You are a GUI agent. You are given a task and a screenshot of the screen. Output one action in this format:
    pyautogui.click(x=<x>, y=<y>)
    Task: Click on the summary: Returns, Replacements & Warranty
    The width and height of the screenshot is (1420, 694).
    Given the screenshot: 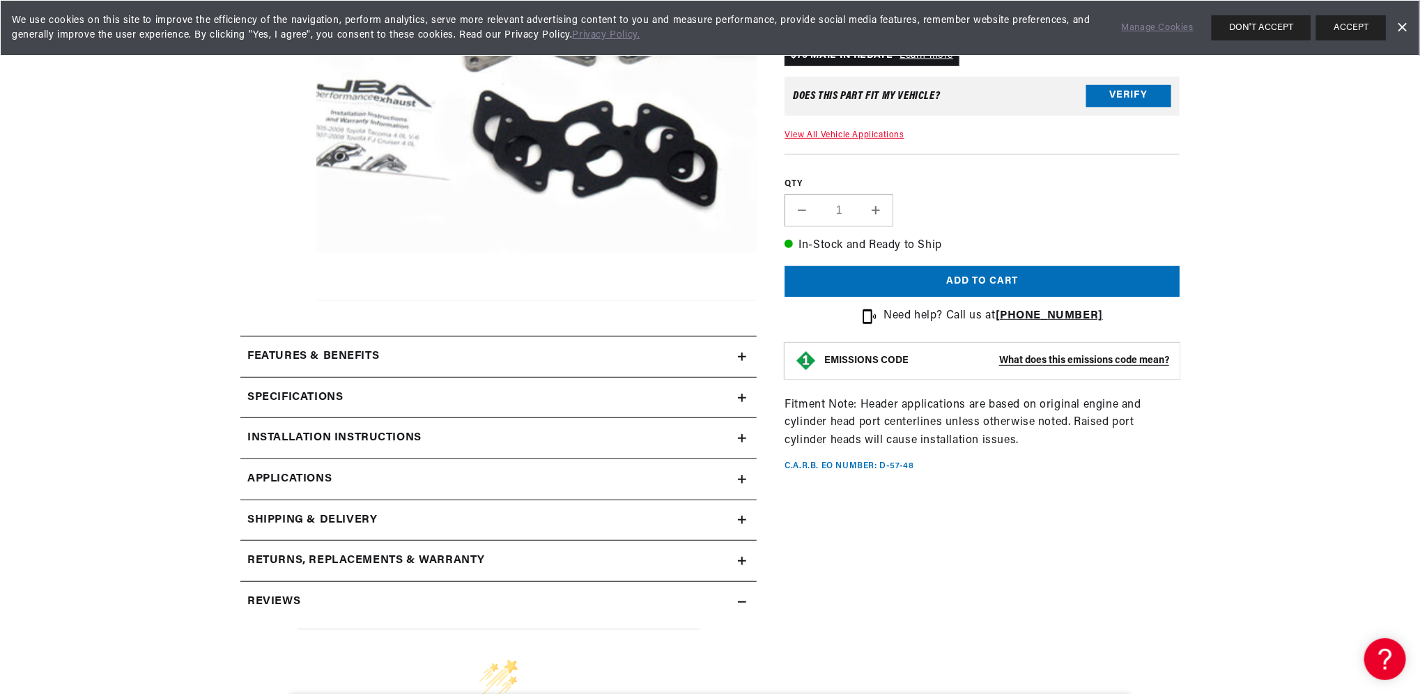 What is the action you would take?
    pyautogui.click(x=498, y=561)
    